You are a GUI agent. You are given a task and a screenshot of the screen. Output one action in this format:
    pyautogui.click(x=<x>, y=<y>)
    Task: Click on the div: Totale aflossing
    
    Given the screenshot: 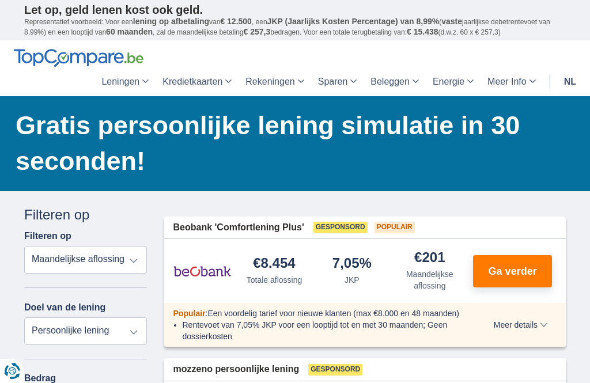 What is the action you would take?
    pyautogui.click(x=274, y=280)
    